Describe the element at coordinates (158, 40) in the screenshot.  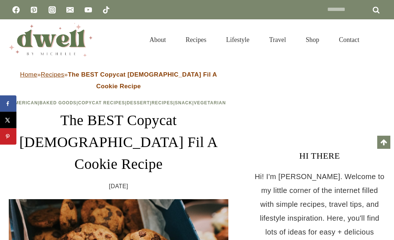
I see `a: About` at that location.